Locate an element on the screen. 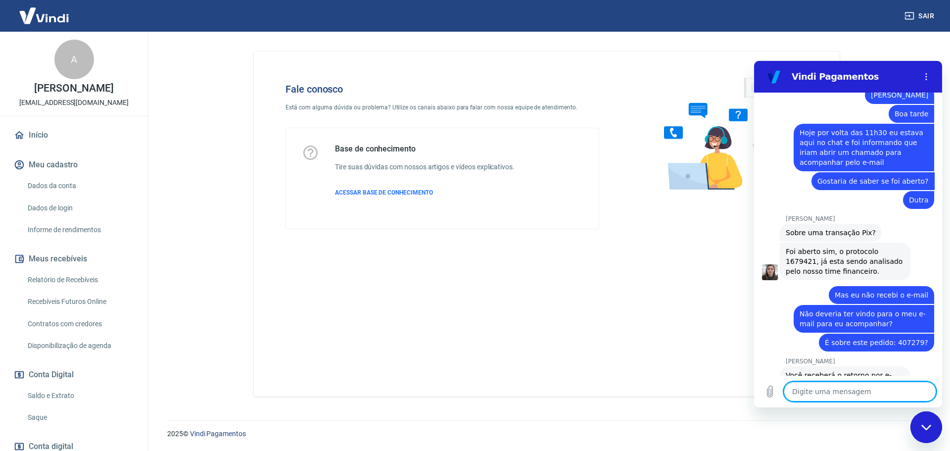 Image resolution: width=950 pixels, height=451 pixels. span: Não deveria ter vindo para o meu e-mail para eu acompanhar? is located at coordinates (108, 258).